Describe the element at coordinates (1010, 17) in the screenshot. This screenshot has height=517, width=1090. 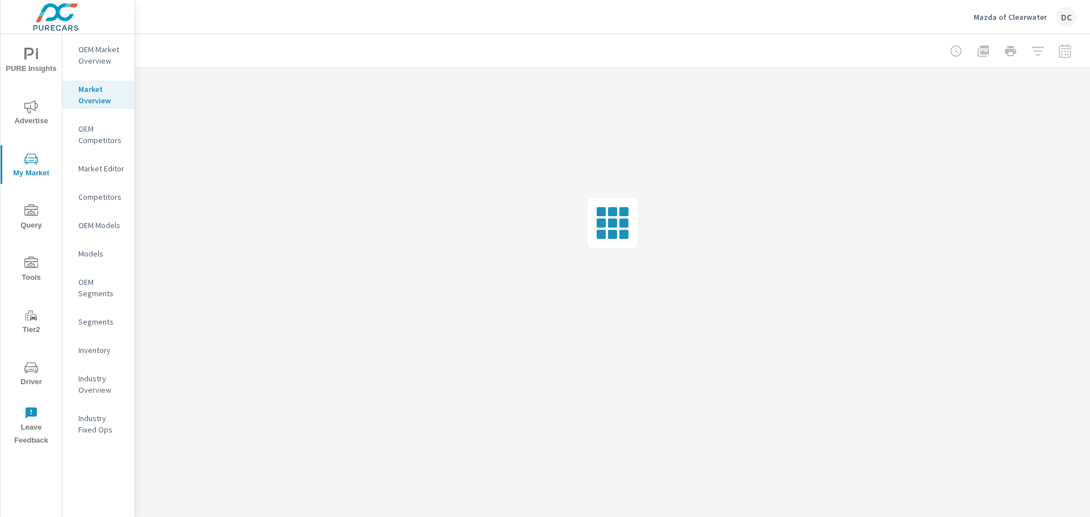
I see `p: Mazda of Clearwater` at that location.